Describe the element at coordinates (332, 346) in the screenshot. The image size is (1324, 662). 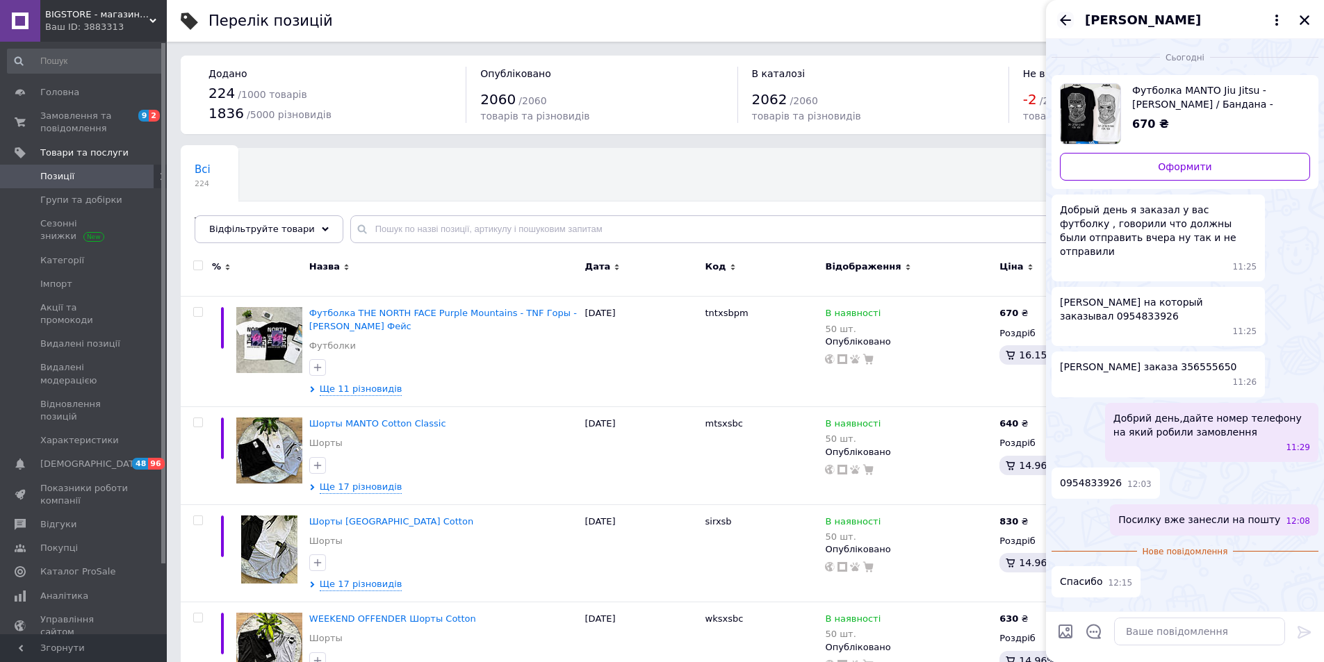
I see `a: Футболки` at that location.